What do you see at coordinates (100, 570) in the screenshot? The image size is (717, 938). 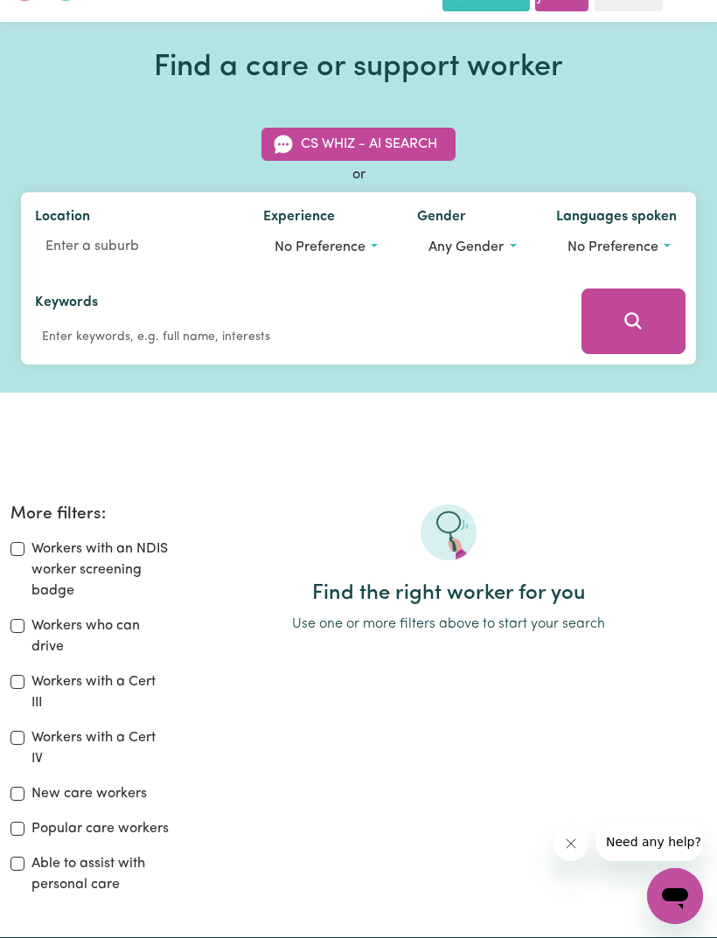 I see `label: Workers with an NDIS worker screening badge` at bounding box center [100, 570].